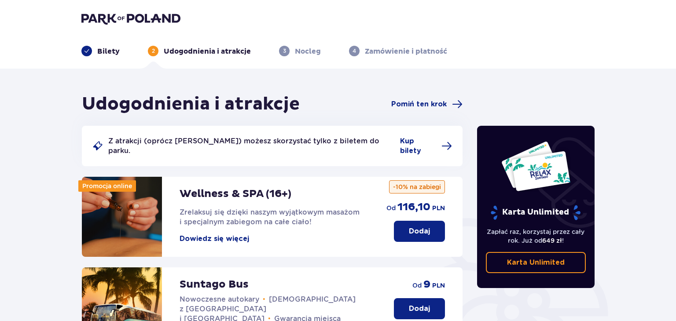  What do you see at coordinates (427, 104) in the screenshot?
I see `a: Pomiń ten krok` at bounding box center [427, 104].